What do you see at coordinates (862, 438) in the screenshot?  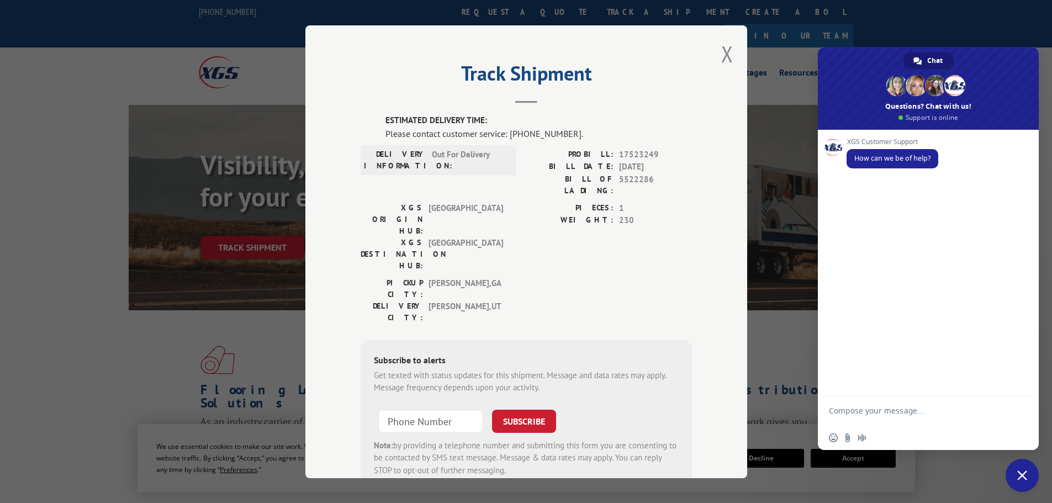 I see `span: Audio message` at bounding box center [862, 438].